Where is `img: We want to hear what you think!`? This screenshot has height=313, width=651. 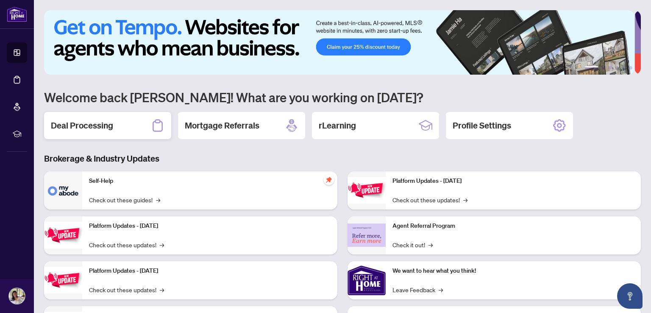 img: We want to hear what you think! is located at coordinates (367, 280).